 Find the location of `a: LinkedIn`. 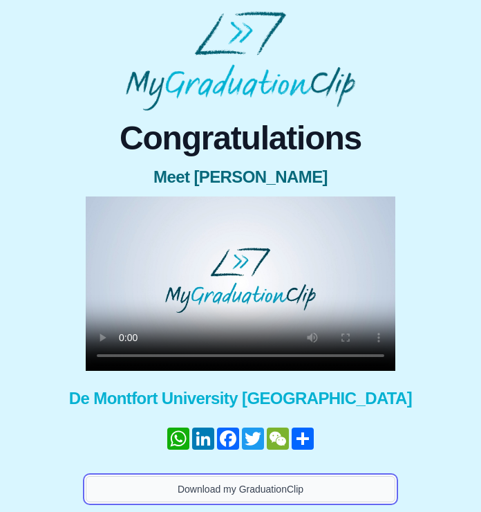

a: LinkedIn is located at coordinates (203, 439).